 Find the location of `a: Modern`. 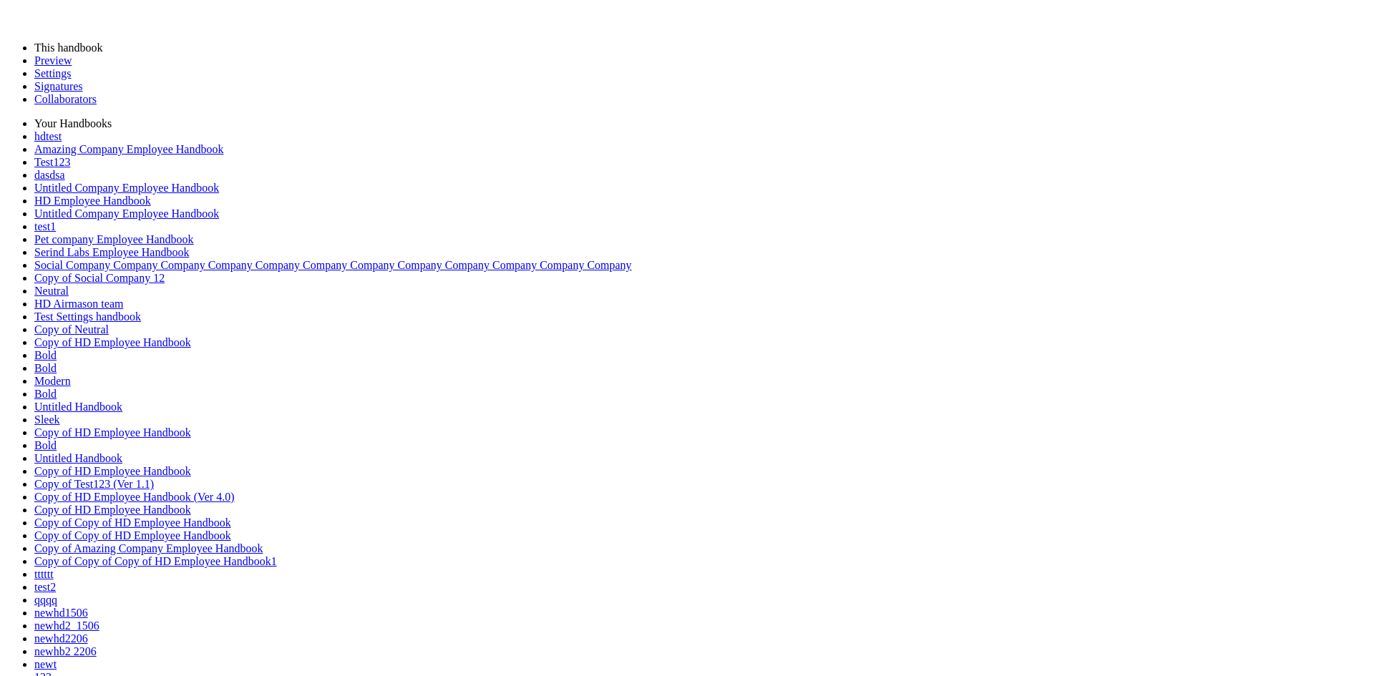

a: Modern is located at coordinates (52, 381).